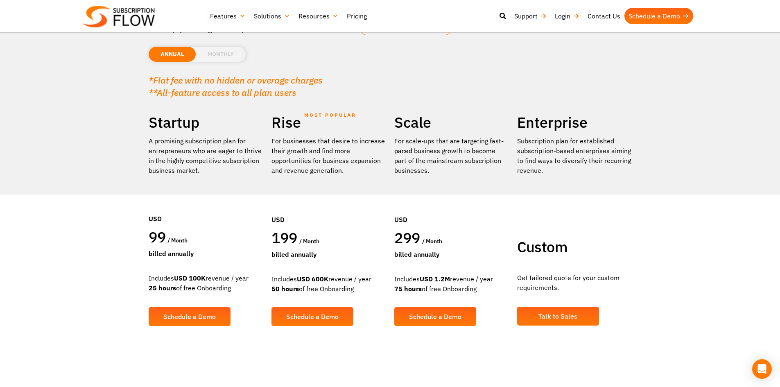 This screenshot has width=780, height=387. I want to click on h2: Enterprise, so click(574, 122).